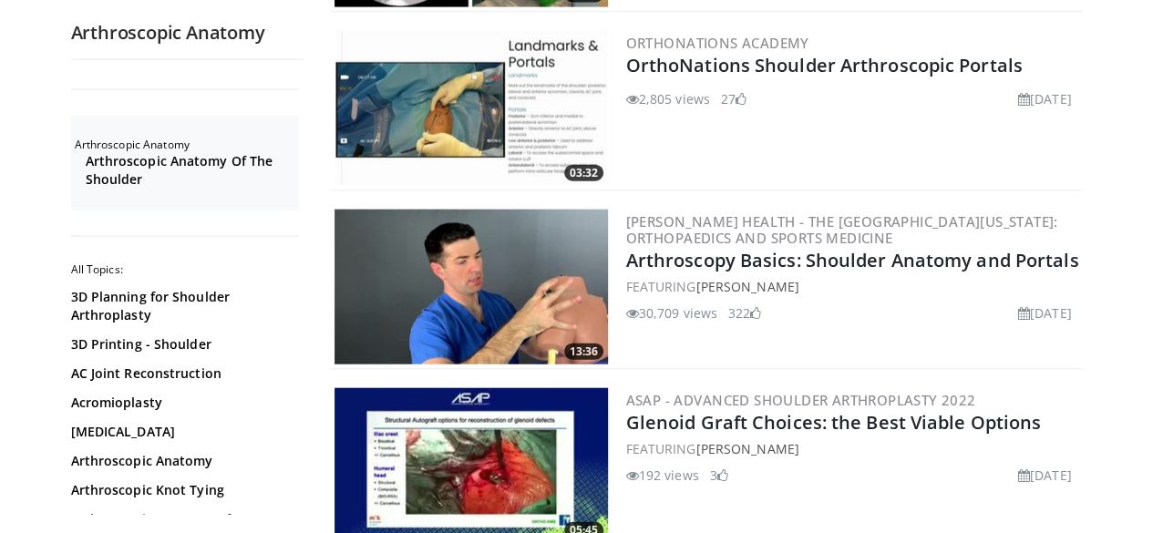  What do you see at coordinates (852, 260) in the screenshot?
I see `a: Arthroscopy Basics: Shoulder Anatomy and Portals` at bounding box center [852, 260].